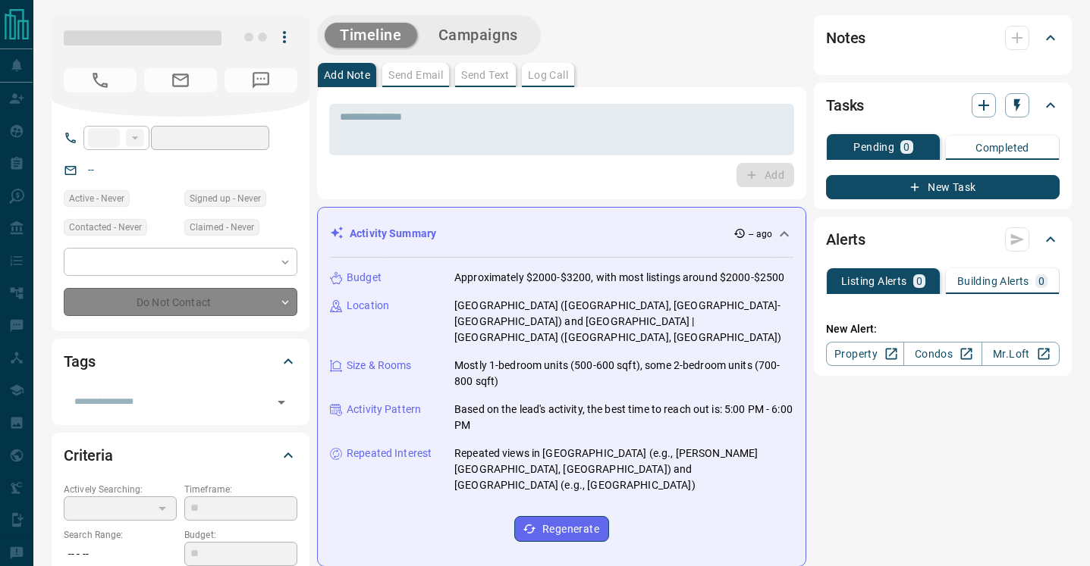  Describe the element at coordinates (180, 80) in the screenshot. I see `span: No Email` at that location.